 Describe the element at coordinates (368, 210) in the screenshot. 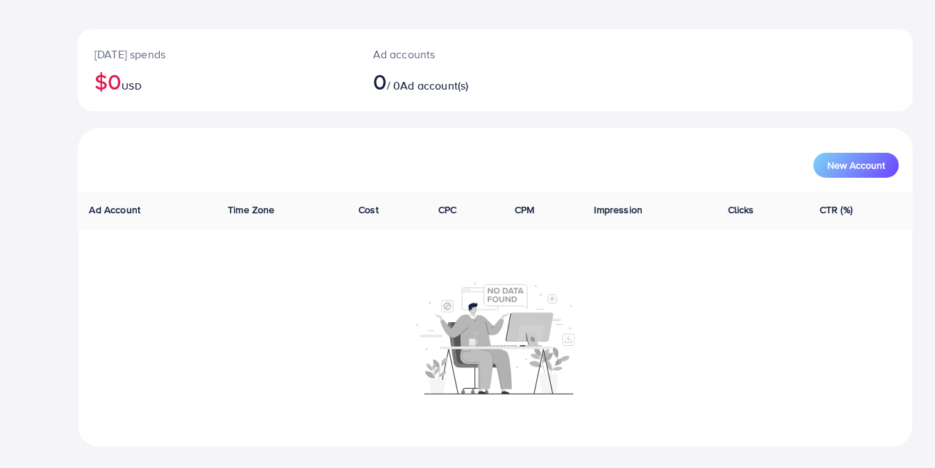

I see `span: Cost` at that location.